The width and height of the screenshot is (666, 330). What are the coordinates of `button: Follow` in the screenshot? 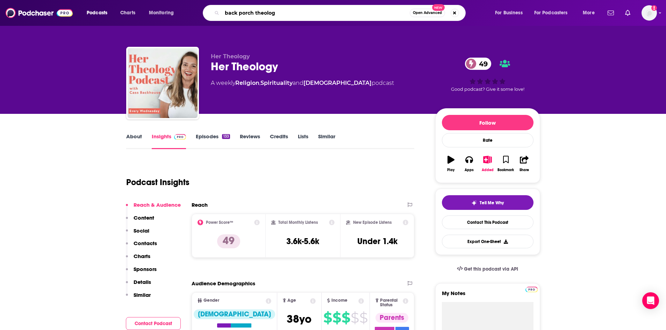 It's located at (488, 123).